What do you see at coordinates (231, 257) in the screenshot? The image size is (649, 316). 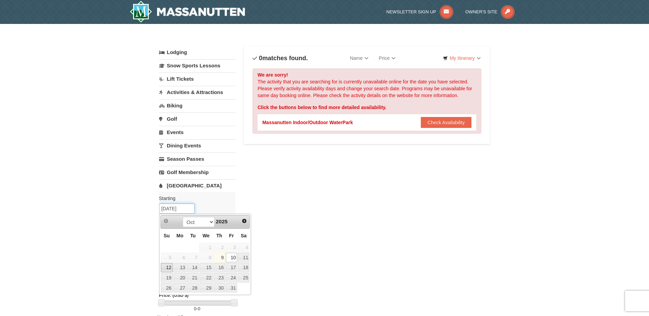 I see `a: 10` at bounding box center [231, 257].